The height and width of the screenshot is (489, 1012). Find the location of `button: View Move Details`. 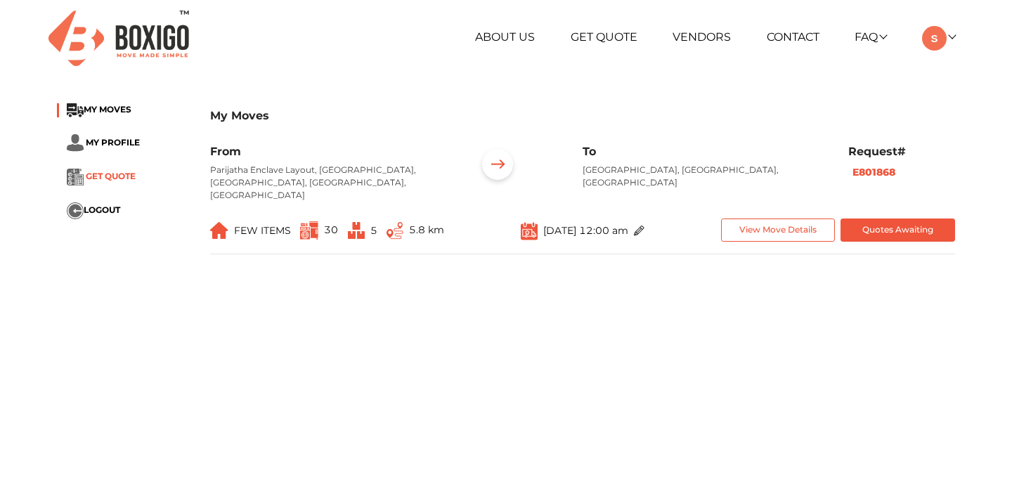

button: View Move Details is located at coordinates (778, 230).